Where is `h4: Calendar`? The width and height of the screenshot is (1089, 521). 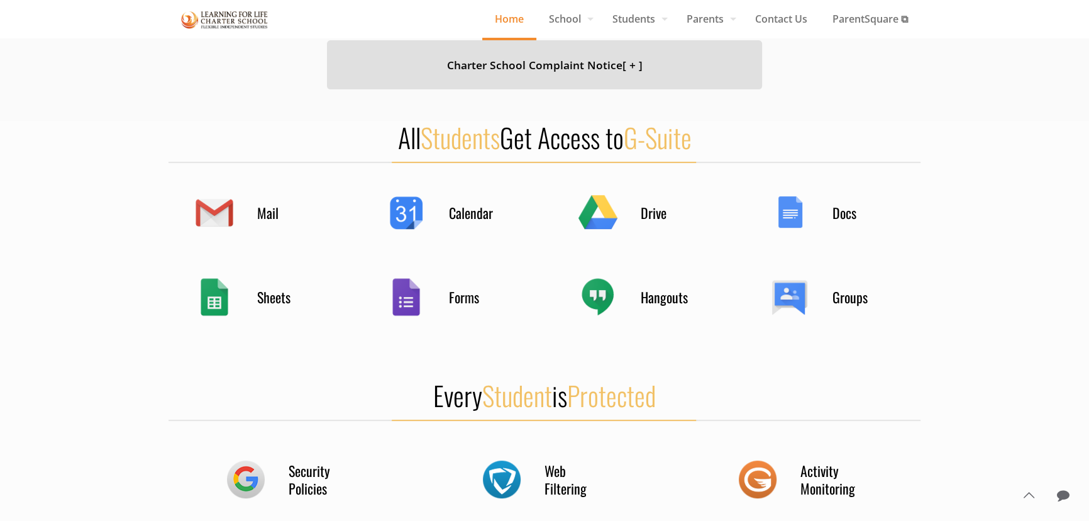
h4: Calendar is located at coordinates (480, 213).